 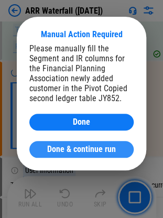 I want to click on span: Done, so click(x=81, y=122).